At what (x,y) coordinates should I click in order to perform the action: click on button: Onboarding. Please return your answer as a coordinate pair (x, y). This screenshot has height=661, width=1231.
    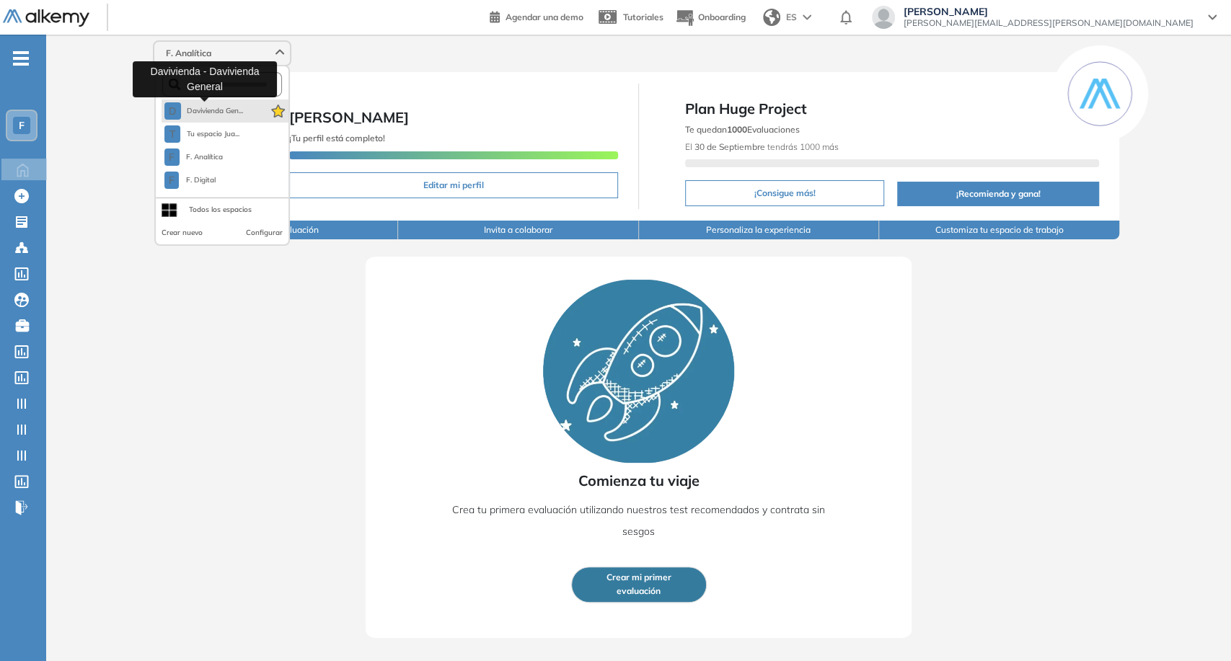
    Looking at the image, I should click on (710, 17).